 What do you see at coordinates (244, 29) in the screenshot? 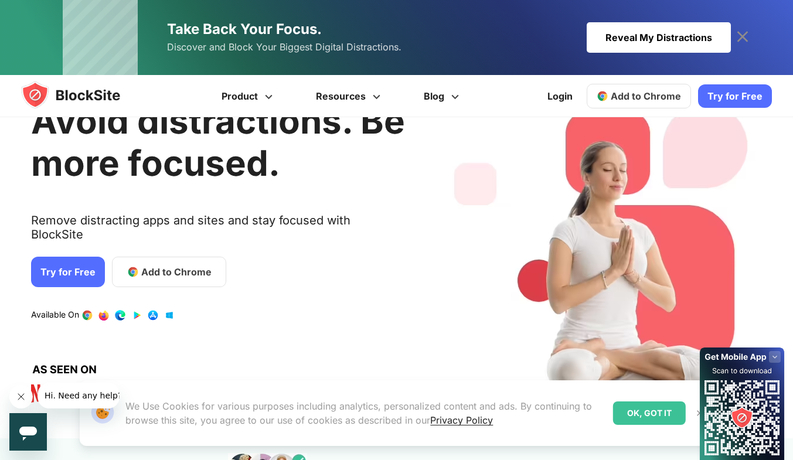
I see `span: Take Back Your Focus.` at bounding box center [244, 29].